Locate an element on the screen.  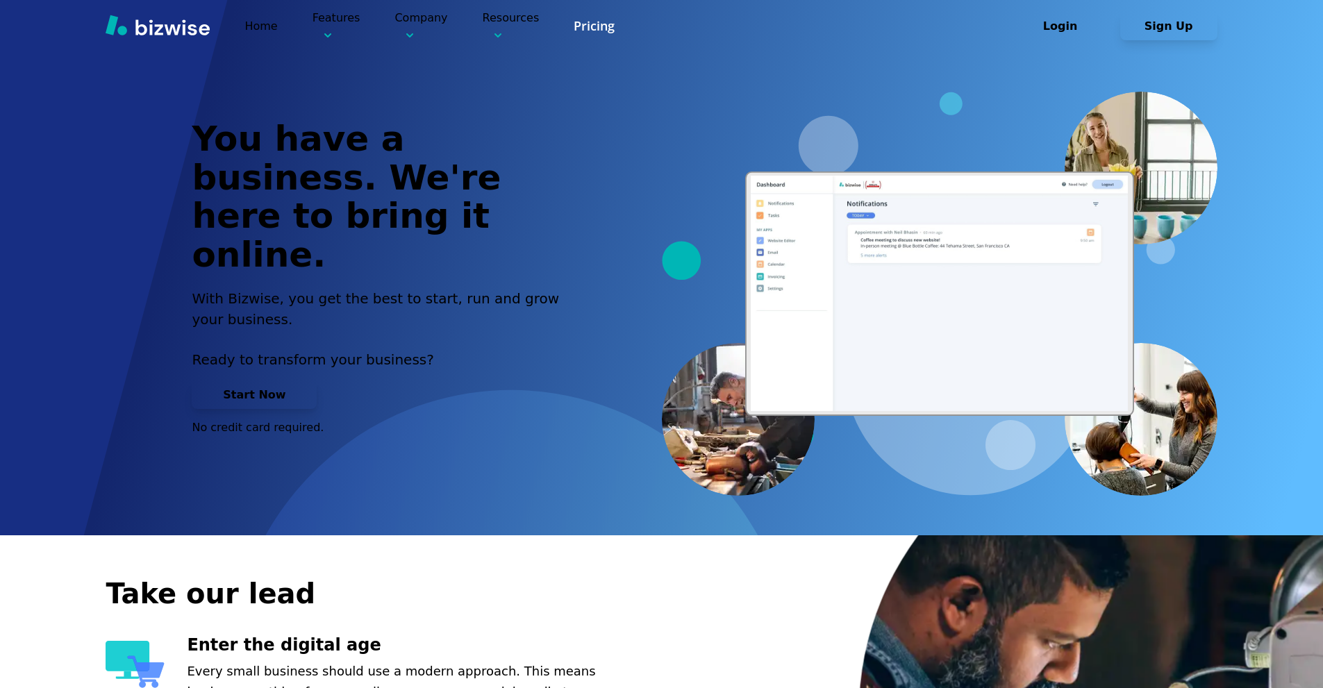
h1: You have a business. We're here to bring it online. is located at coordinates (383, 197).